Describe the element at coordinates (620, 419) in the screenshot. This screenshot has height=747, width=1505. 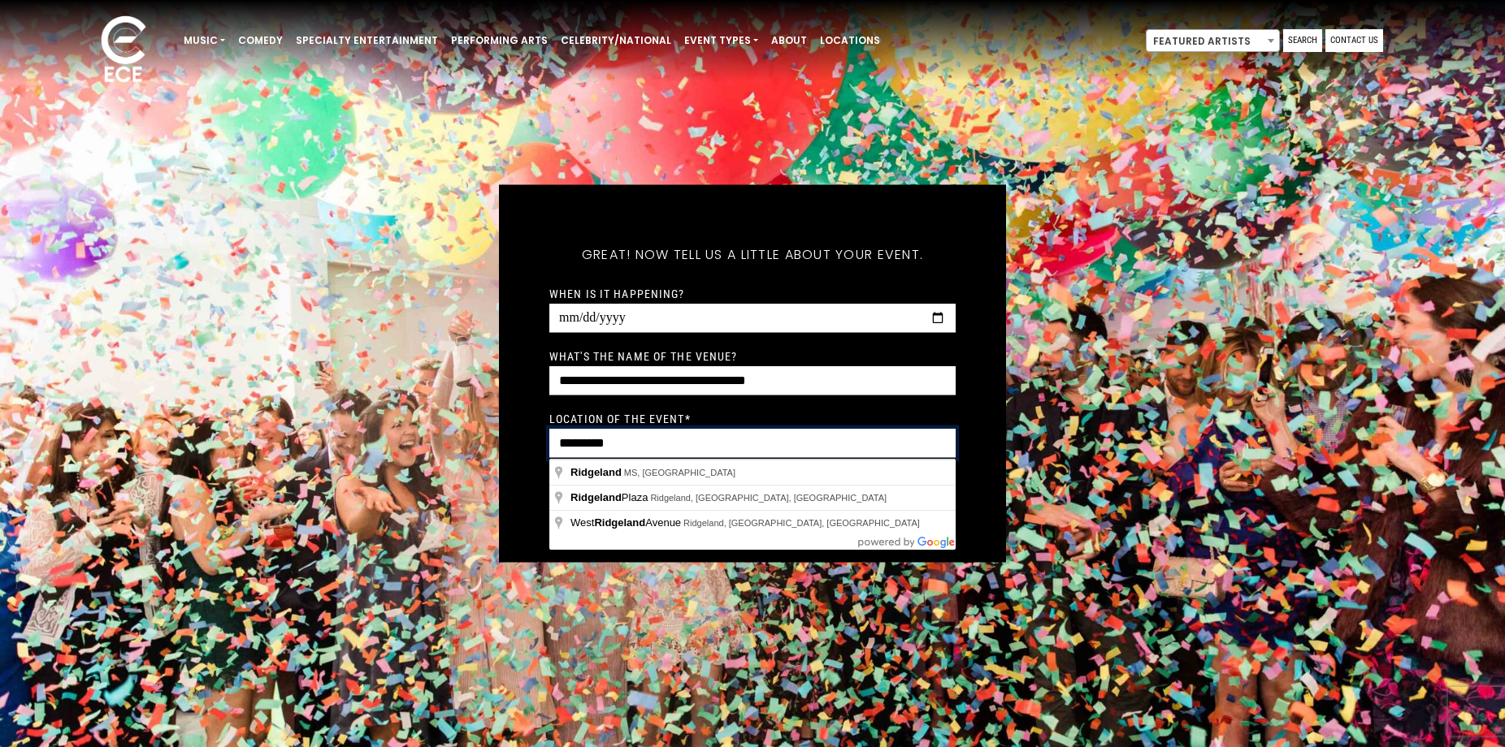
I see `label: Location of the event` at that location.